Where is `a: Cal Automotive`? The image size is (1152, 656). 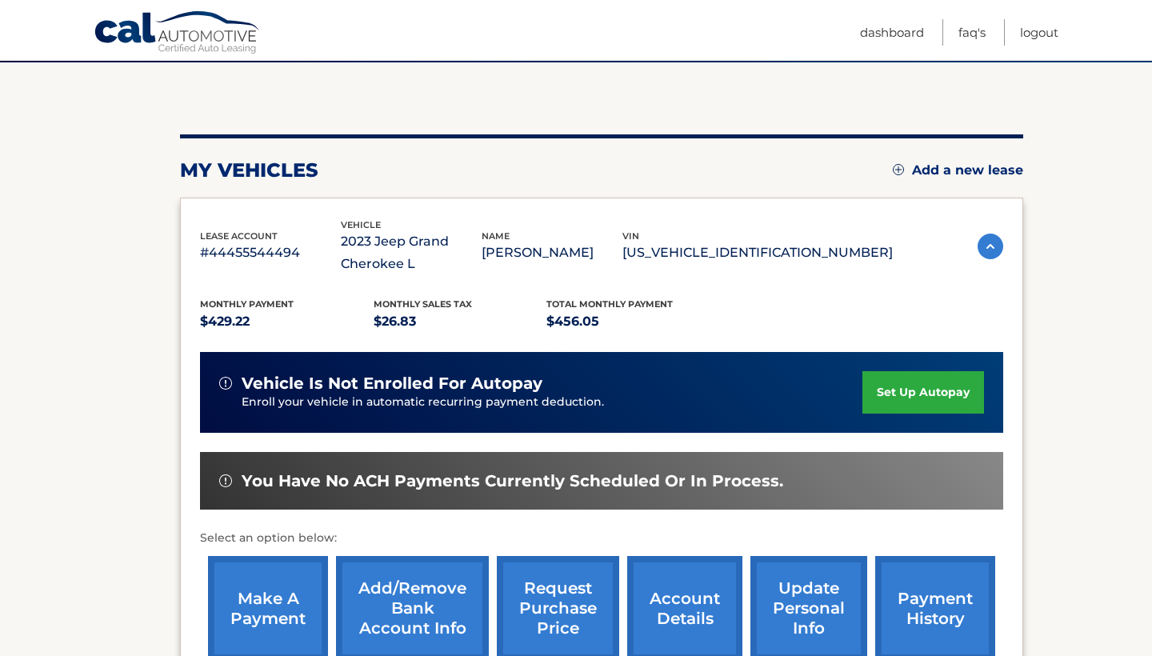
a: Cal Automotive is located at coordinates (178, 34).